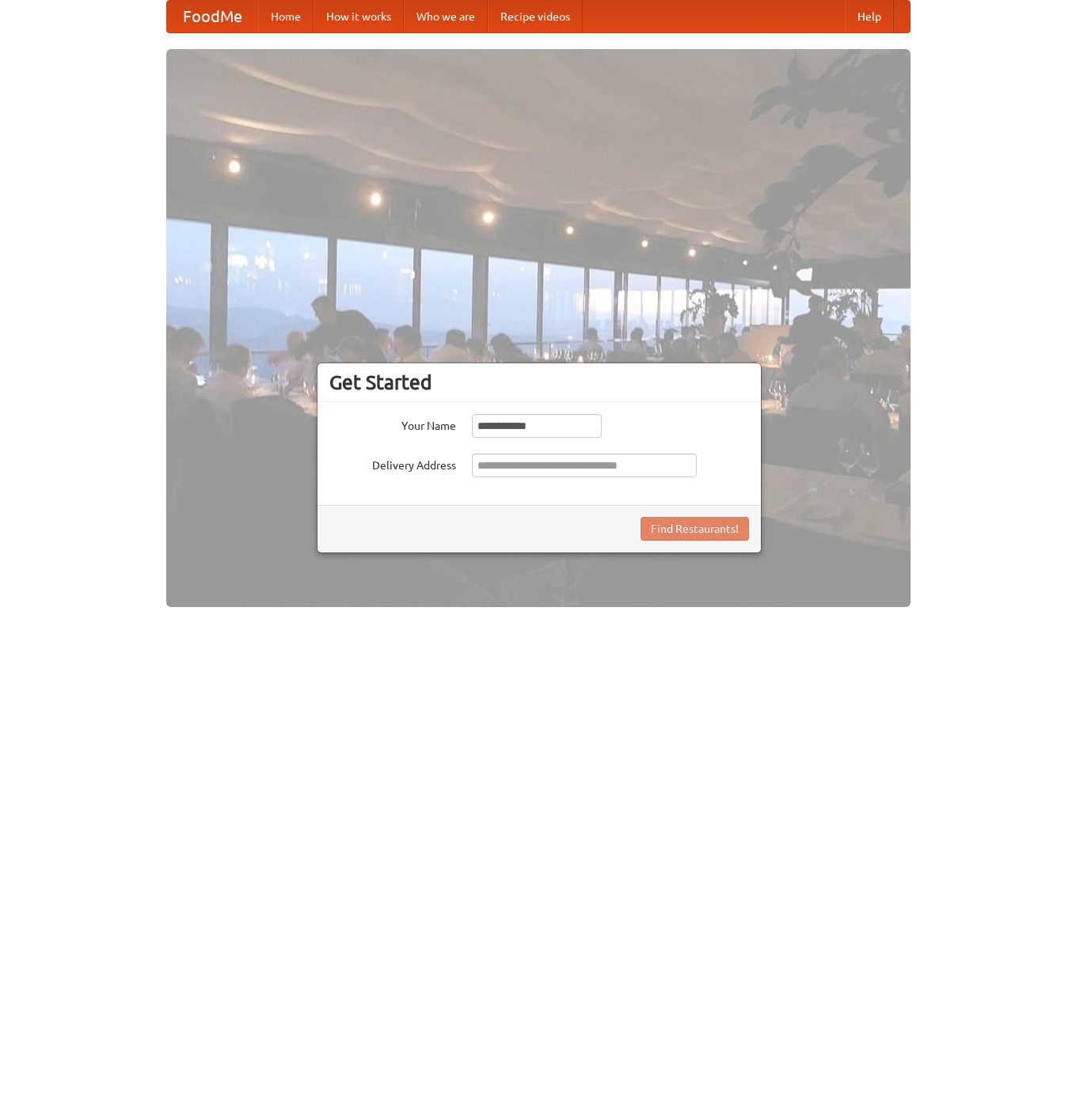 This screenshot has width=1076, height=1120. I want to click on label: Your Name, so click(393, 423).